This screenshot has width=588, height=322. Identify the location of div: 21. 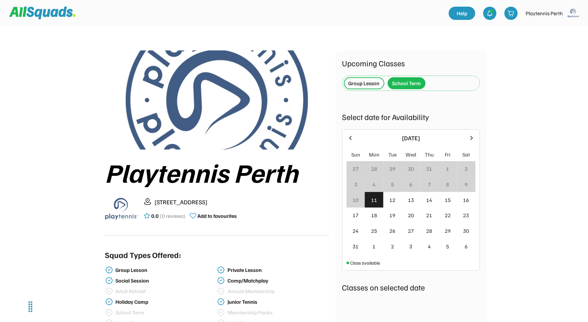
(430, 215).